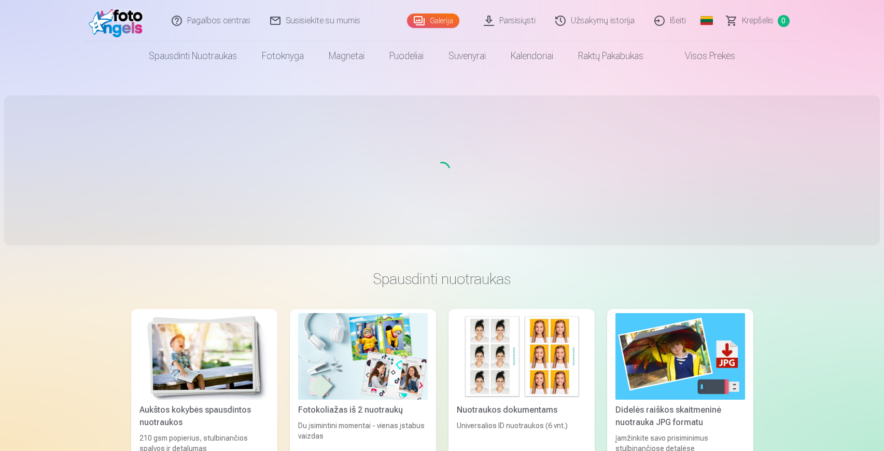 This screenshot has height=451, width=884. I want to click on span: 0, so click(783, 21).